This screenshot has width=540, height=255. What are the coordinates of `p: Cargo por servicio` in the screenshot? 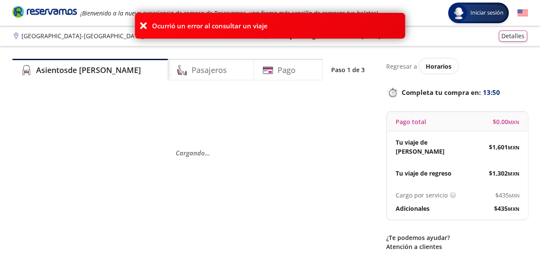 It's located at (422, 195).